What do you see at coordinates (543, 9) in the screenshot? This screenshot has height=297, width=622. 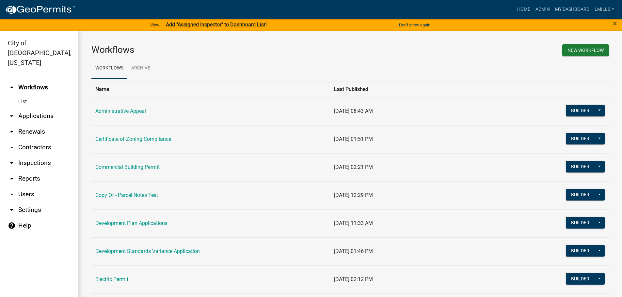 I see `a: Admin` at bounding box center [543, 9].